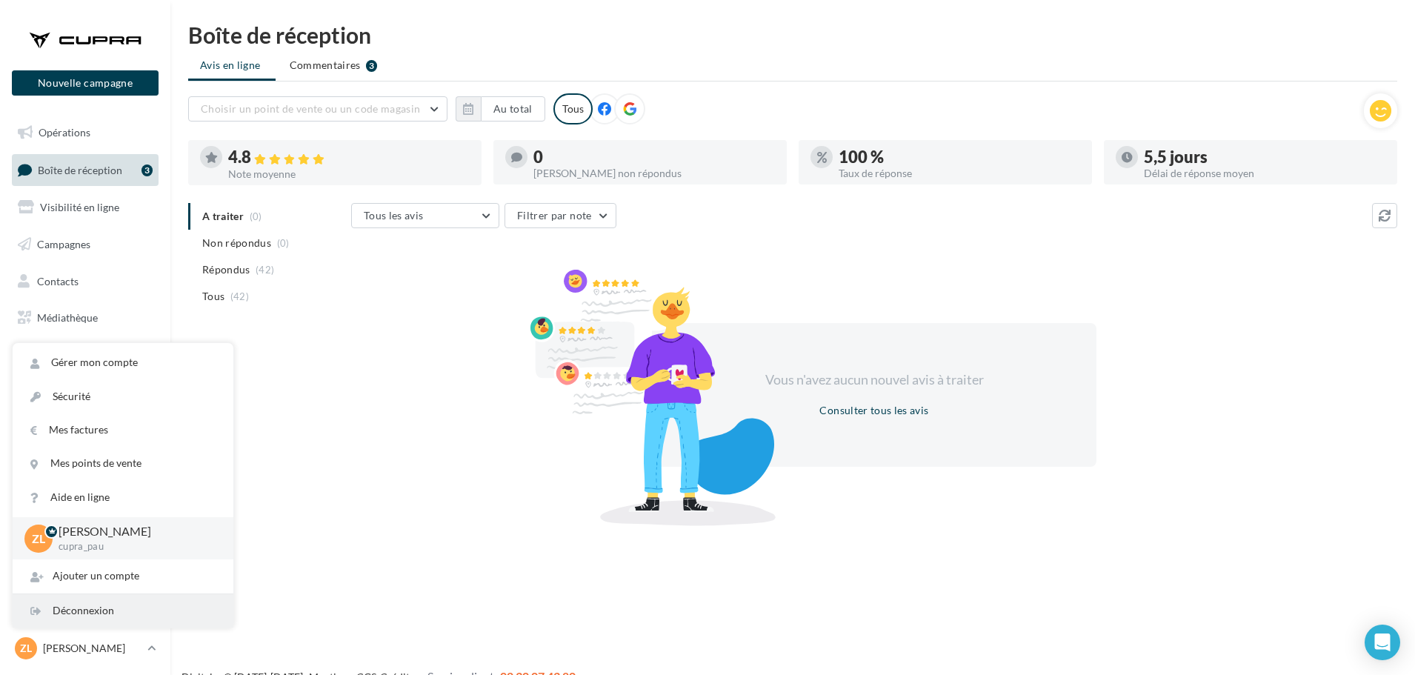 The image size is (1415, 675). Describe the element at coordinates (85, 83) in the screenshot. I see `button: Nouvelle campagne` at that location.